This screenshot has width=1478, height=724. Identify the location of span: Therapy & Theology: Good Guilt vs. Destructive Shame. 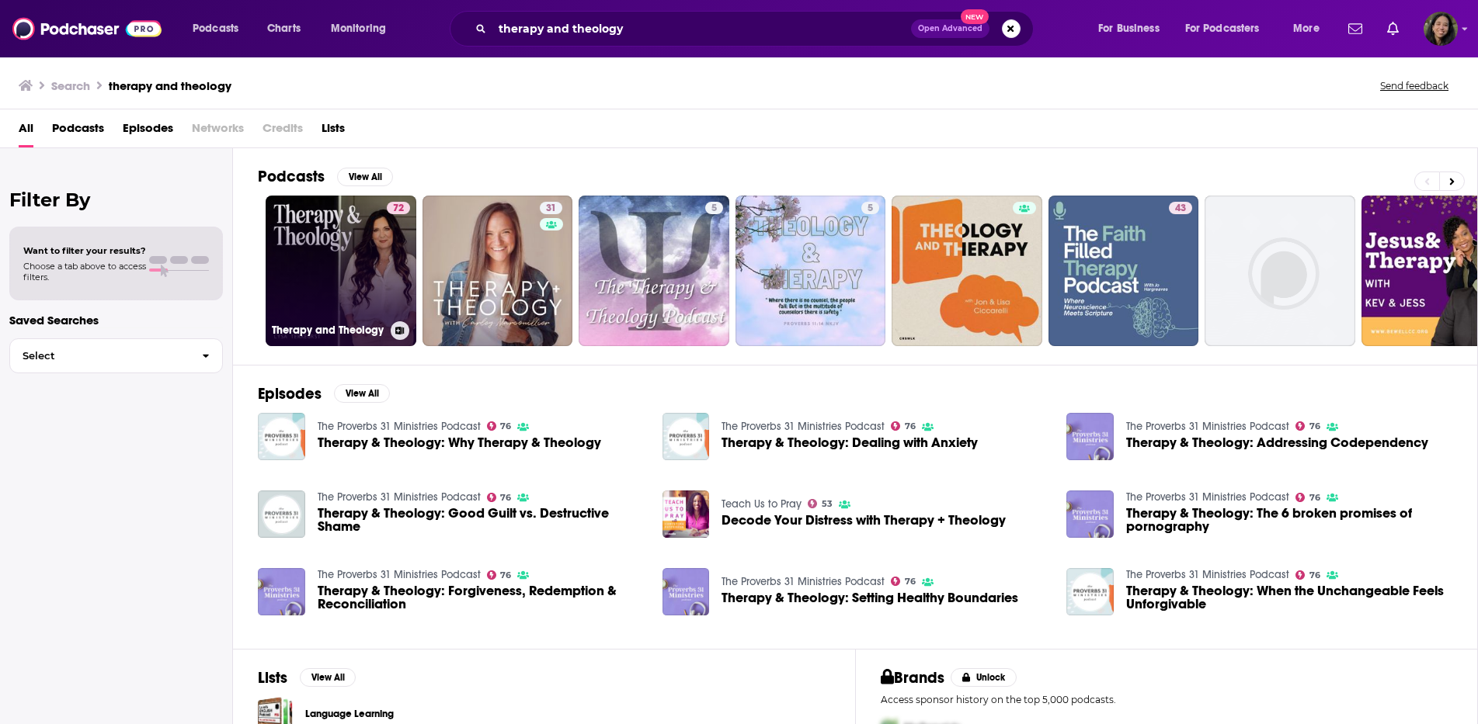
(481, 520).